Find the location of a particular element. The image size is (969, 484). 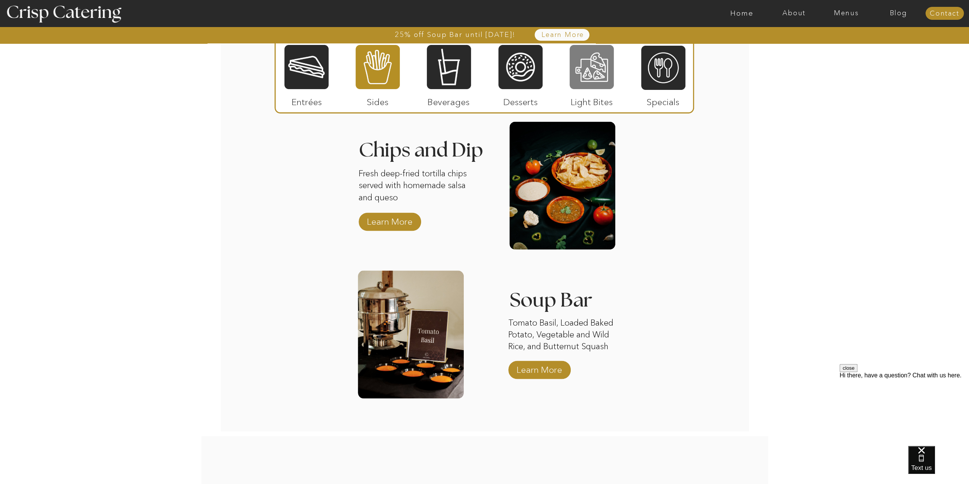

nav: About is located at coordinates (794, 13).